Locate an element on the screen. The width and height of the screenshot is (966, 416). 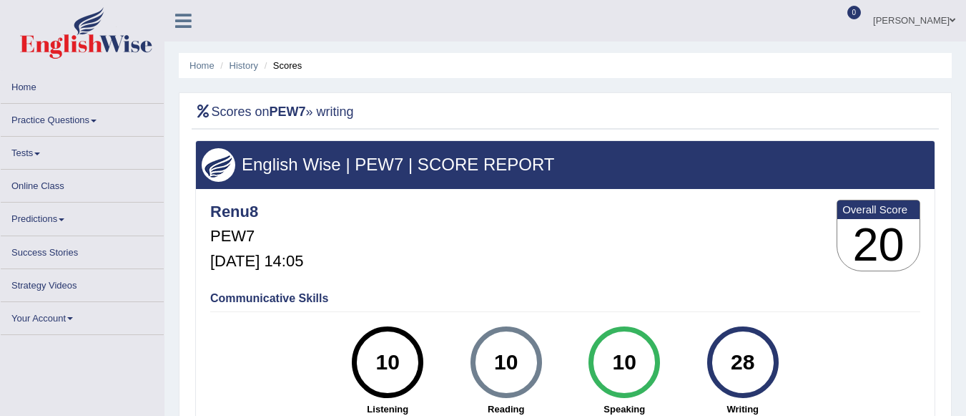
h3: English Wise | PEW7 | SCORE REPORT is located at coordinates (565, 164).